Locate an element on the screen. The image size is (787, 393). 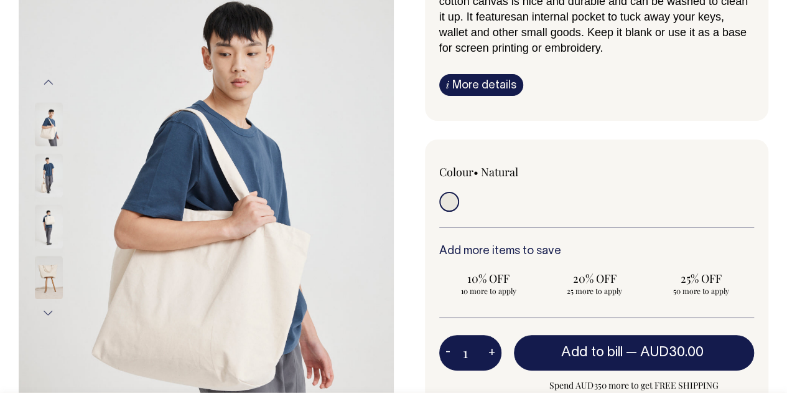
span: 10 more to apply is located at coordinates (488, 290).